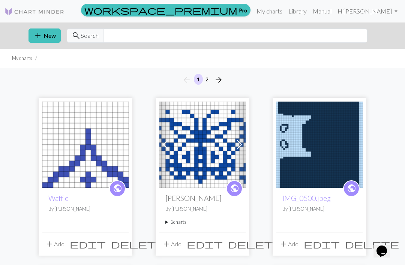 This screenshot has width=405, height=265. Describe the element at coordinates (319, 145) in the screenshot. I see `img: IMG_0500.jpeg` at that location.